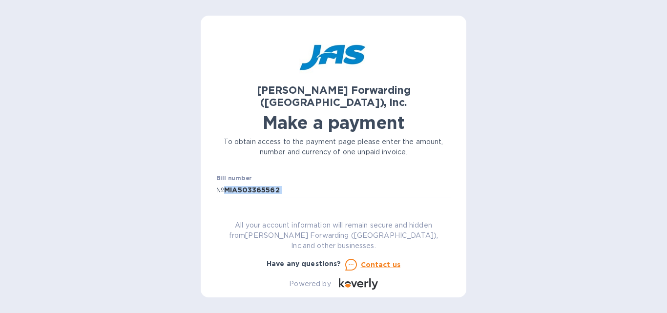  I want to click on p: №, so click(220, 190).